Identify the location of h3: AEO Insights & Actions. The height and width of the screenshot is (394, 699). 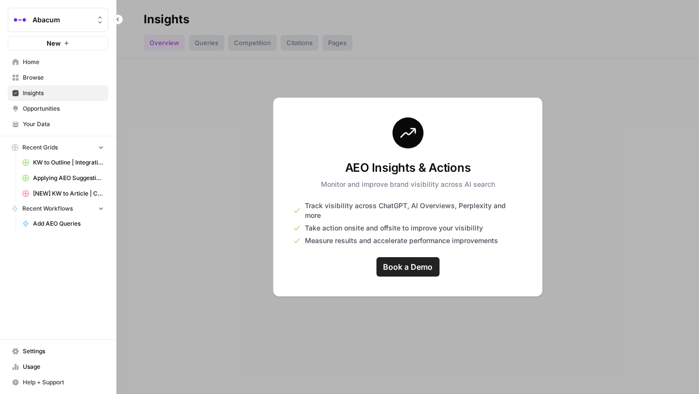
(408, 168).